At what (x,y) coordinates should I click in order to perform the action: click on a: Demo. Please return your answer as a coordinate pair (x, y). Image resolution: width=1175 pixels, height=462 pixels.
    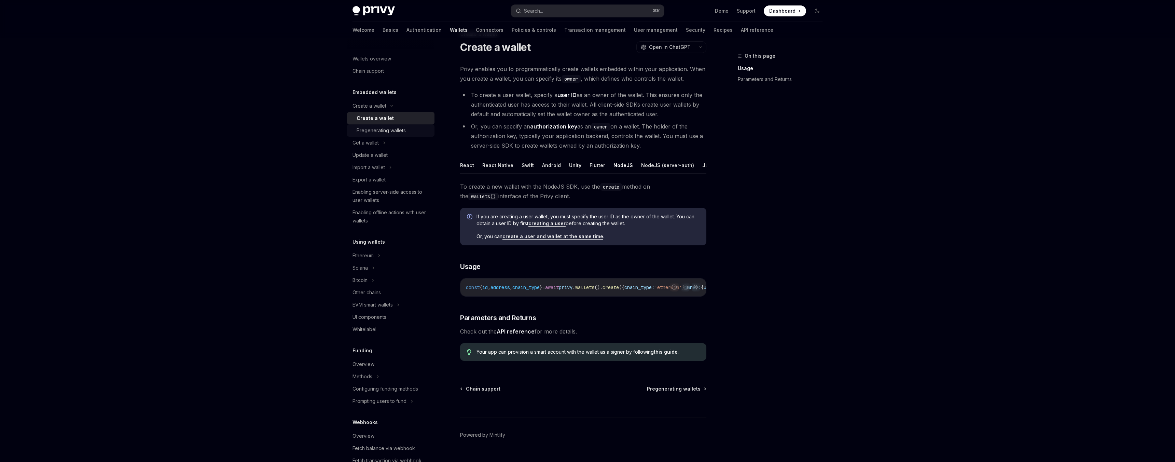
    Looking at the image, I should click on (722, 11).